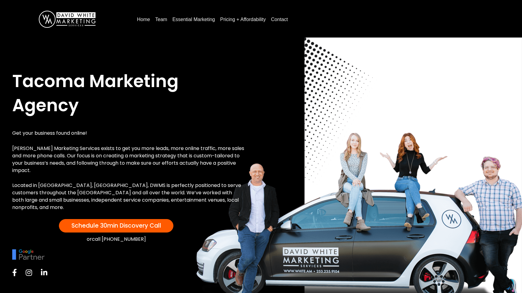  What do you see at coordinates (95, 93) in the screenshot?
I see `span: Tacoma Marketing Agency` at bounding box center [95, 93].